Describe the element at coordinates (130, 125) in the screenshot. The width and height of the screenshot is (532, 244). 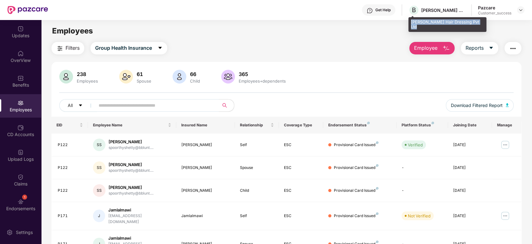
I see `span: Employee Name` at that location.